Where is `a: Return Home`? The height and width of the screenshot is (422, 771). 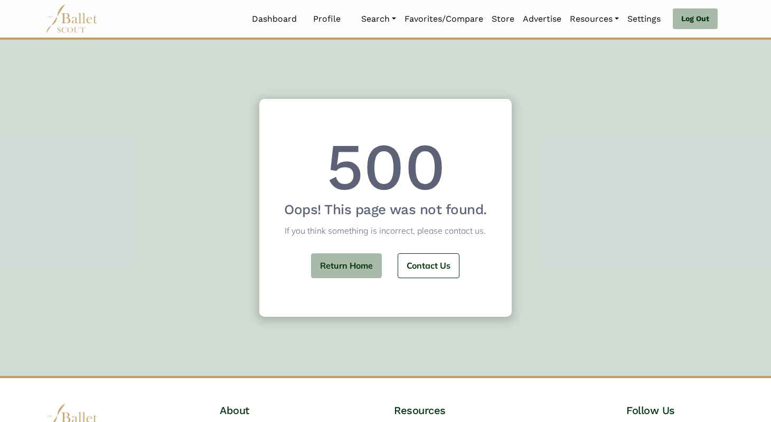 a: Return Home is located at coordinates (347, 265).